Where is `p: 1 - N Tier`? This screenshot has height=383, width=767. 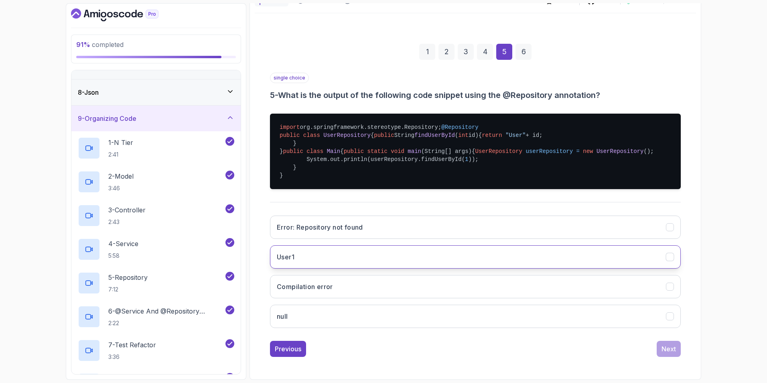 p: 1 - N Tier is located at coordinates (121, 142).